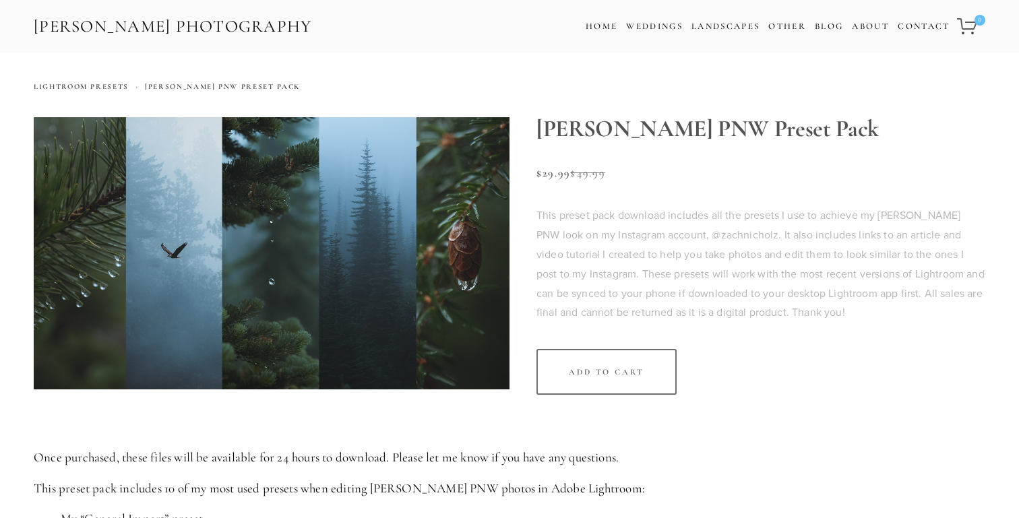 The image size is (1019, 518). Describe the element at coordinates (923, 26) in the screenshot. I see `a: Contact` at that location.